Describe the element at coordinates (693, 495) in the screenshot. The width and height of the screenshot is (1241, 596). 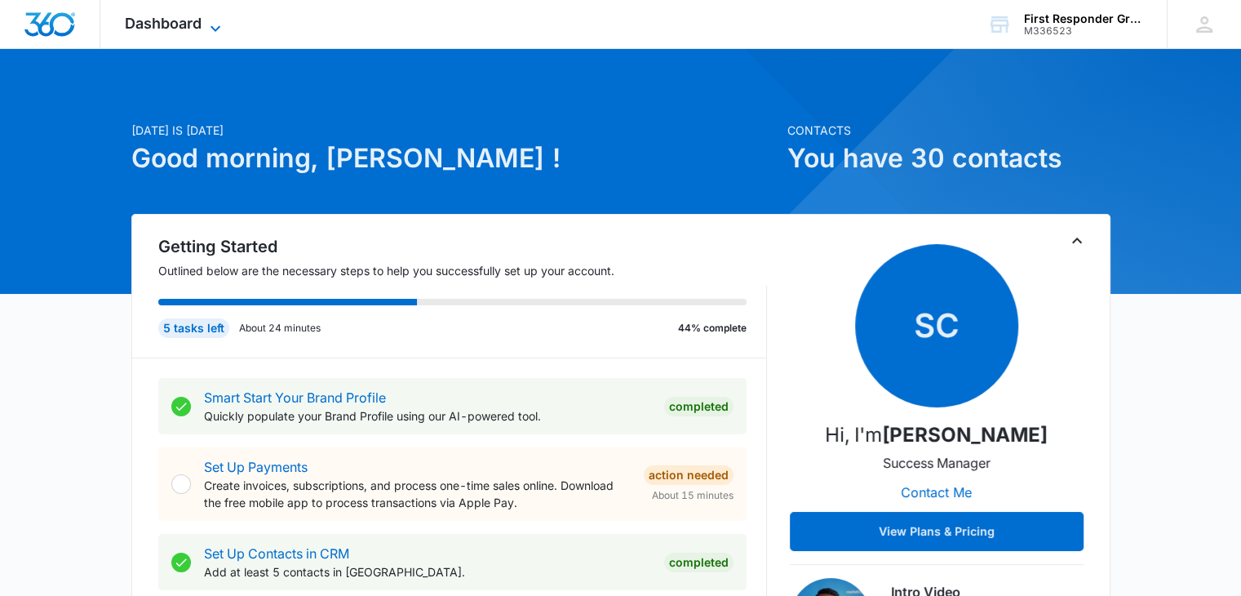
I see `span: About 15 minutes` at that location.